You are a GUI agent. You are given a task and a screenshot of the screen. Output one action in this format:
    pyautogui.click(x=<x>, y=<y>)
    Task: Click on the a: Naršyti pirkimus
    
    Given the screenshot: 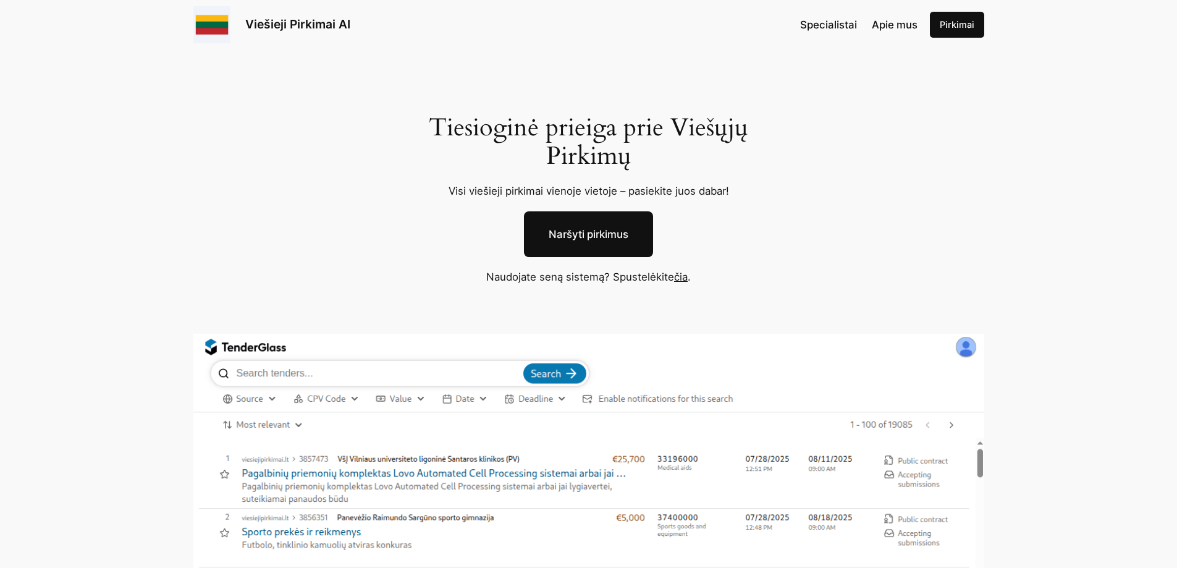 What is the action you would take?
    pyautogui.click(x=588, y=234)
    